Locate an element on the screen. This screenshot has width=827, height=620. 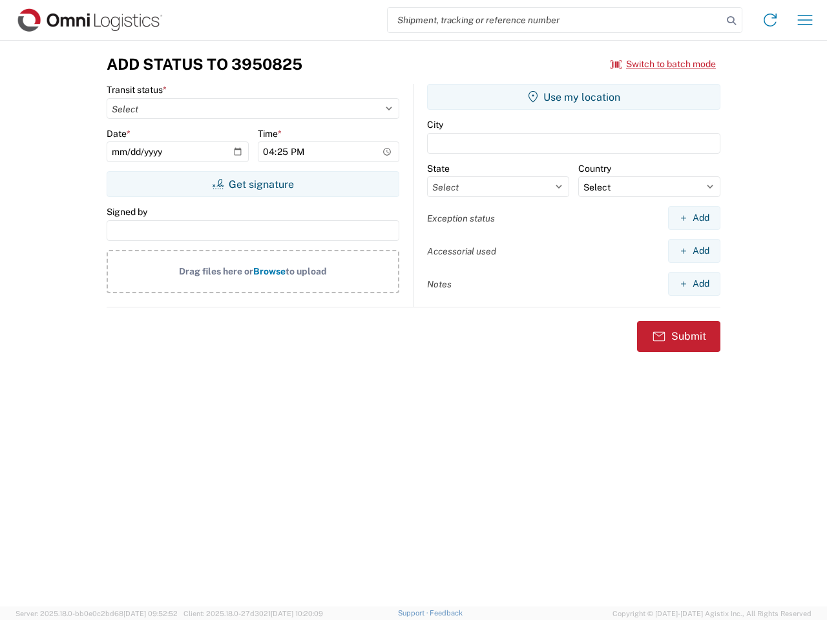
h3: Add Status to 3950825 is located at coordinates (204, 64).